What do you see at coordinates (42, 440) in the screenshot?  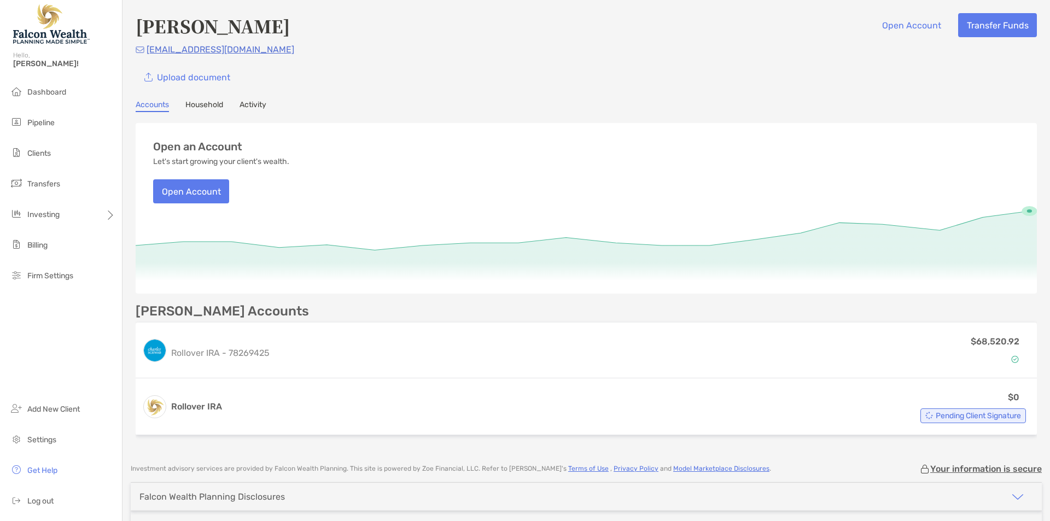 I see `span: Settings` at bounding box center [42, 440].